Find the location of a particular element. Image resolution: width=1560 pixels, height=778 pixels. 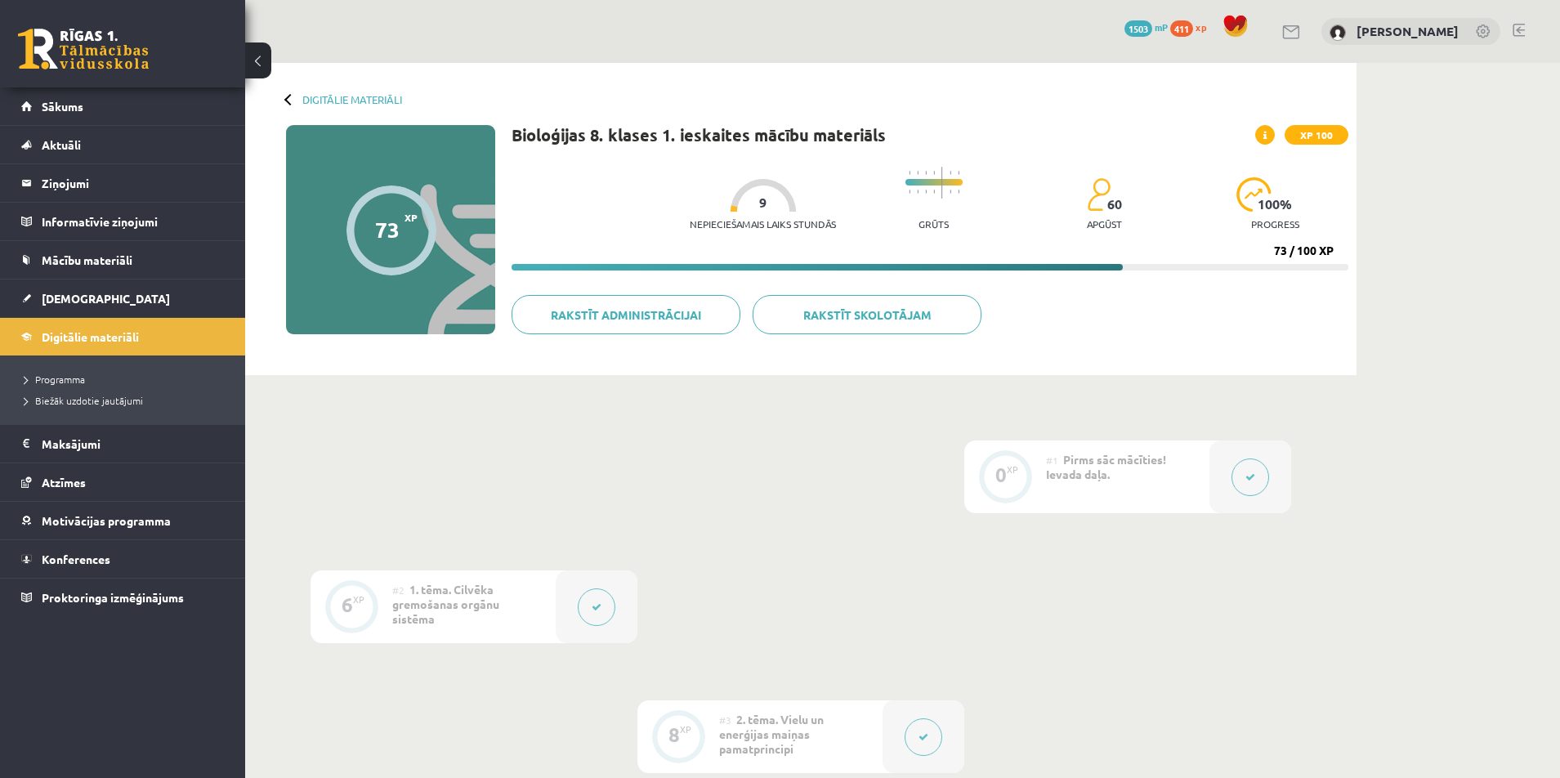

h1: Bioloģijas 8. klases 1. ieskaites mācību materiāls is located at coordinates (699, 135).